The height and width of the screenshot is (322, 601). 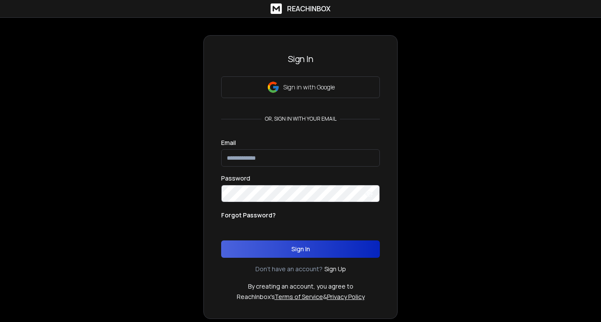 I want to click on p: ReachInbox's &, so click(x=300, y=296).